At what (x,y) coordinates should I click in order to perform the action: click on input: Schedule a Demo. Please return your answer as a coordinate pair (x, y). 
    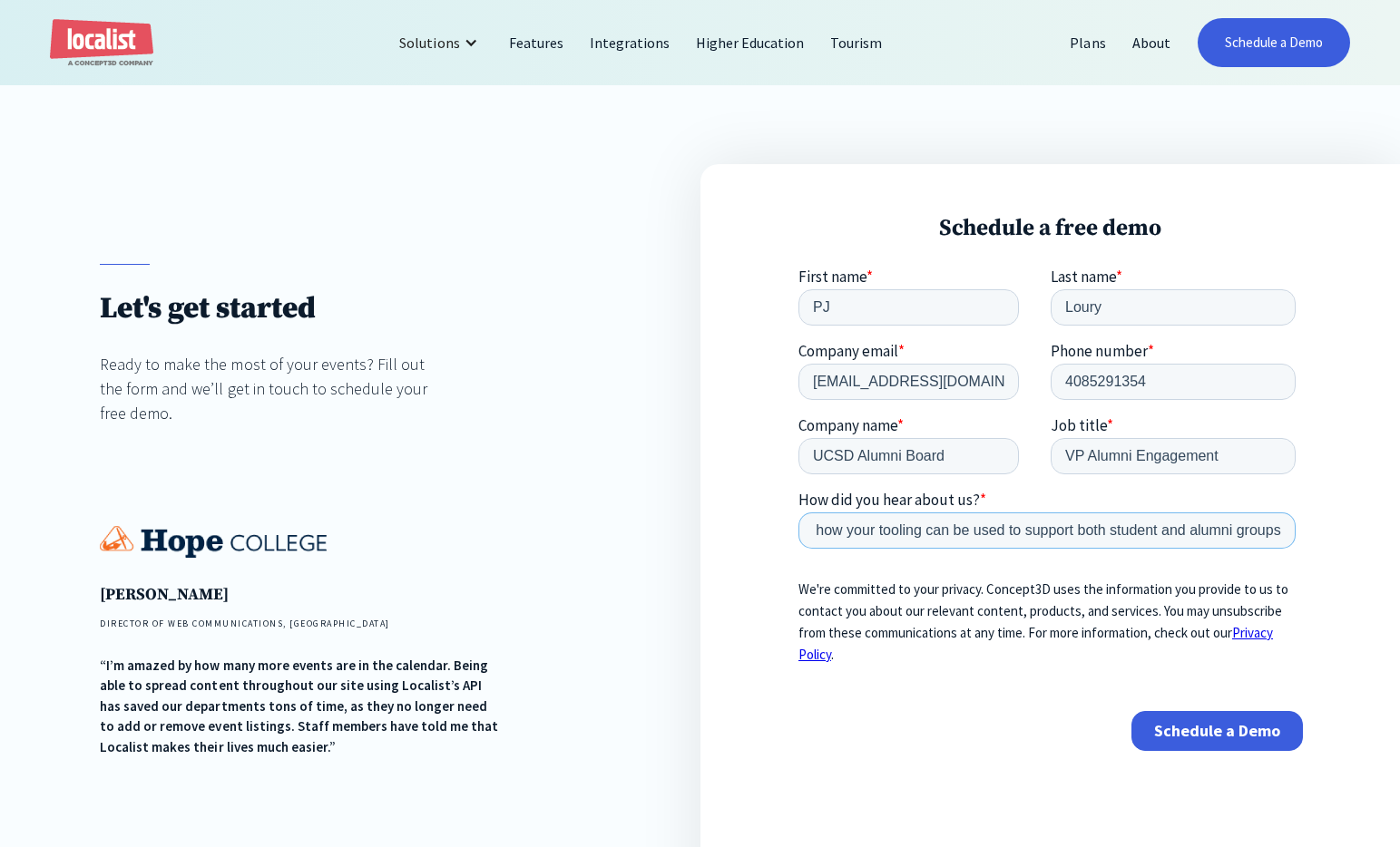
    Looking at the image, I should click on (418, 463).